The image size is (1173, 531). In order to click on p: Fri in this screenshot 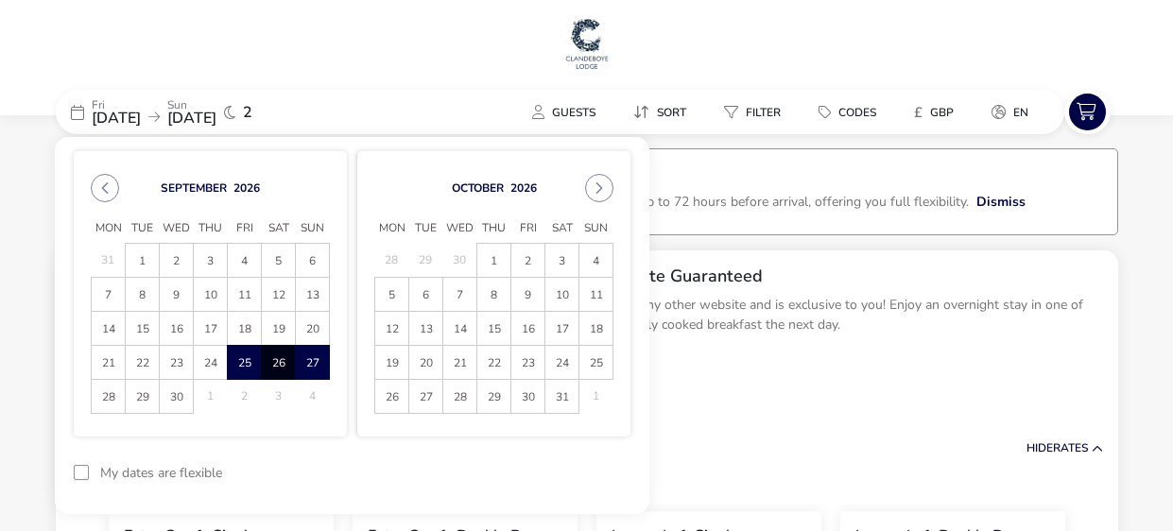, I will do `click(116, 105)`.